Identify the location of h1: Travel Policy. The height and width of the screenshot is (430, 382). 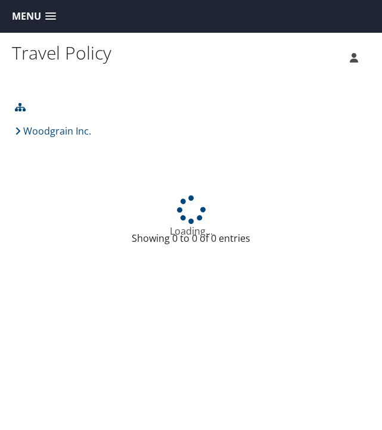
(146, 53).